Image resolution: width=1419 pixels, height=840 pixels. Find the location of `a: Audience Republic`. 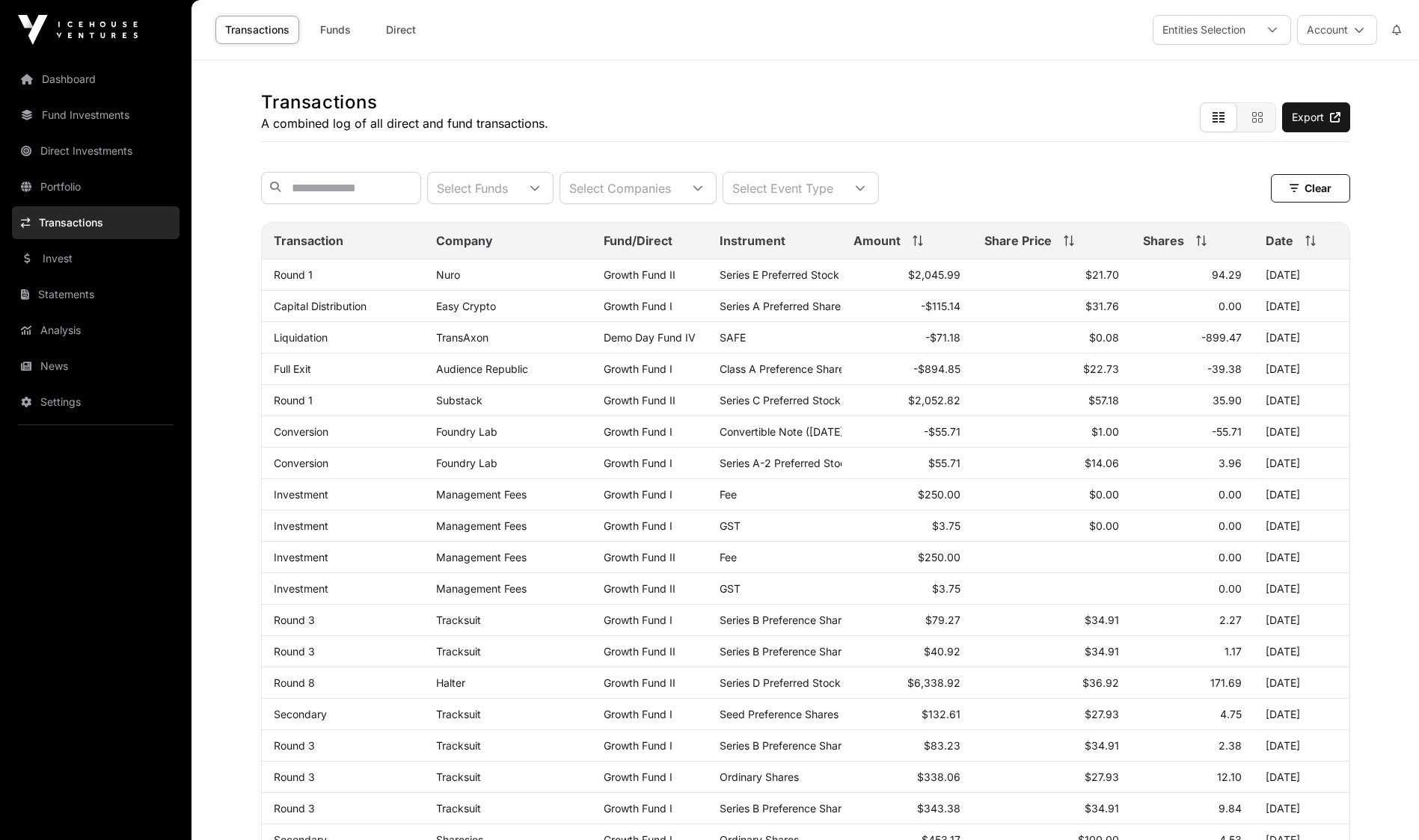

a: Audience Republic is located at coordinates (481, 368).